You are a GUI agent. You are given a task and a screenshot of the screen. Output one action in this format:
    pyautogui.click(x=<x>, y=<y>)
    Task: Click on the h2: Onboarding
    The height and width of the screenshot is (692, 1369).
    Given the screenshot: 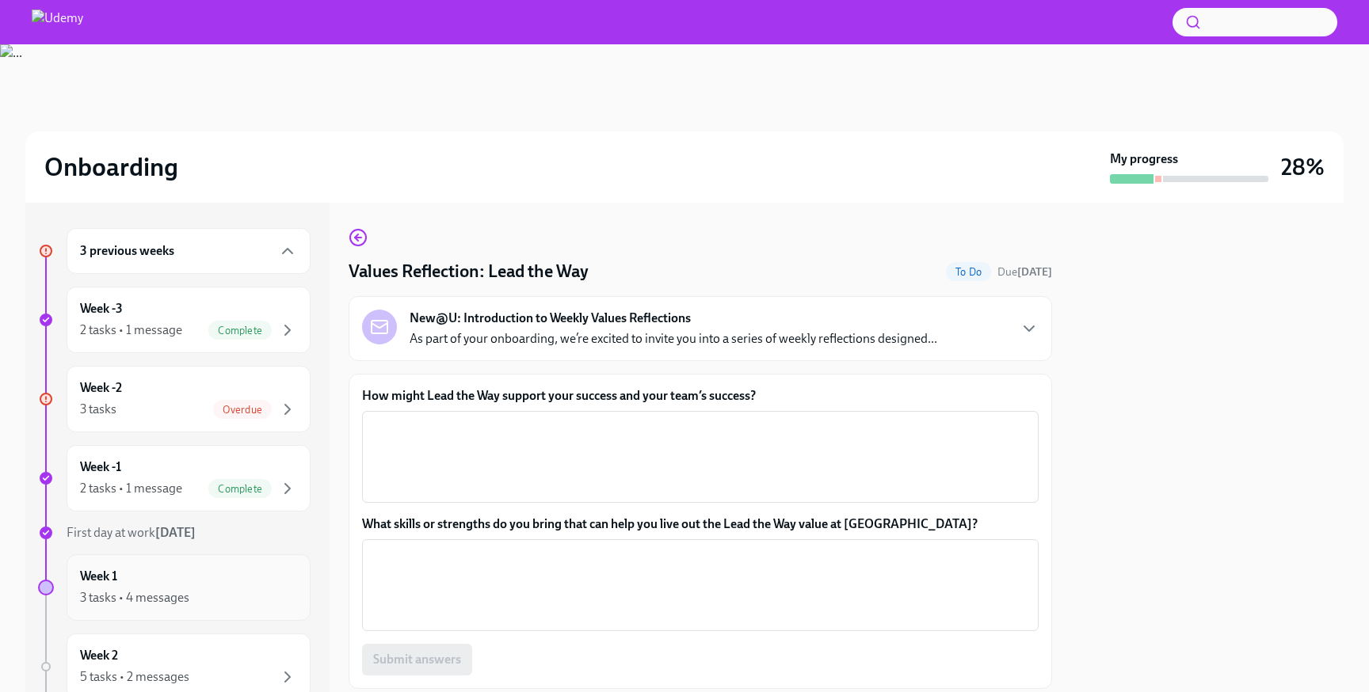 What is the action you would take?
    pyautogui.click(x=111, y=167)
    